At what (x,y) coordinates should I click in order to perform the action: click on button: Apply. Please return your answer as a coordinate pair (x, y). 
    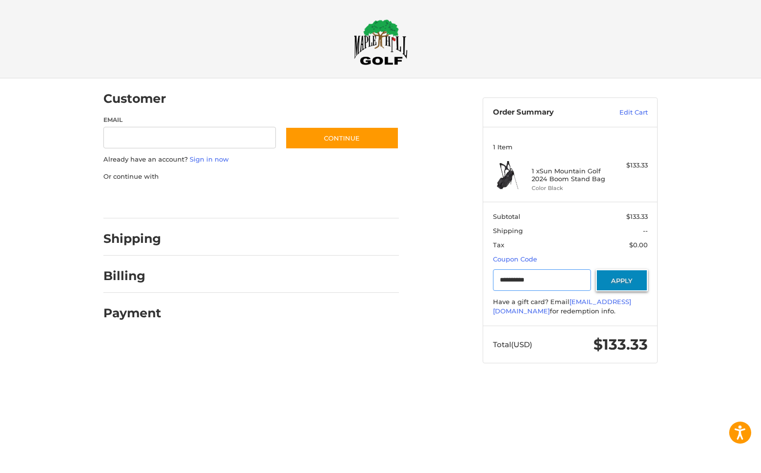
    Looking at the image, I should click on (621, 280).